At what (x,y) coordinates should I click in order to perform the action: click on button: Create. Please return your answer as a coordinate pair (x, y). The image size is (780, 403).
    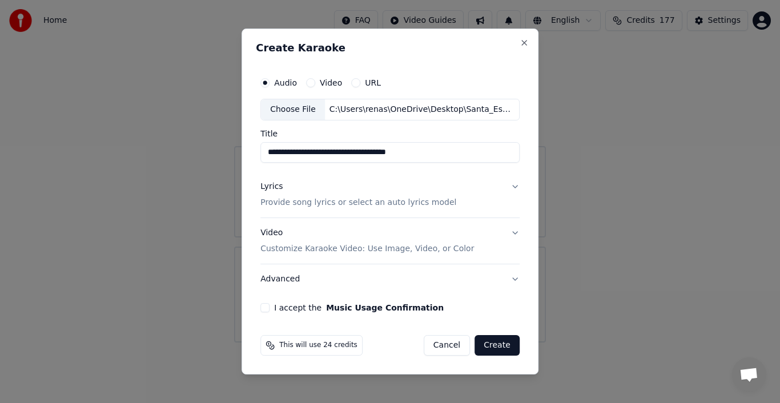
    Looking at the image, I should click on (497, 346).